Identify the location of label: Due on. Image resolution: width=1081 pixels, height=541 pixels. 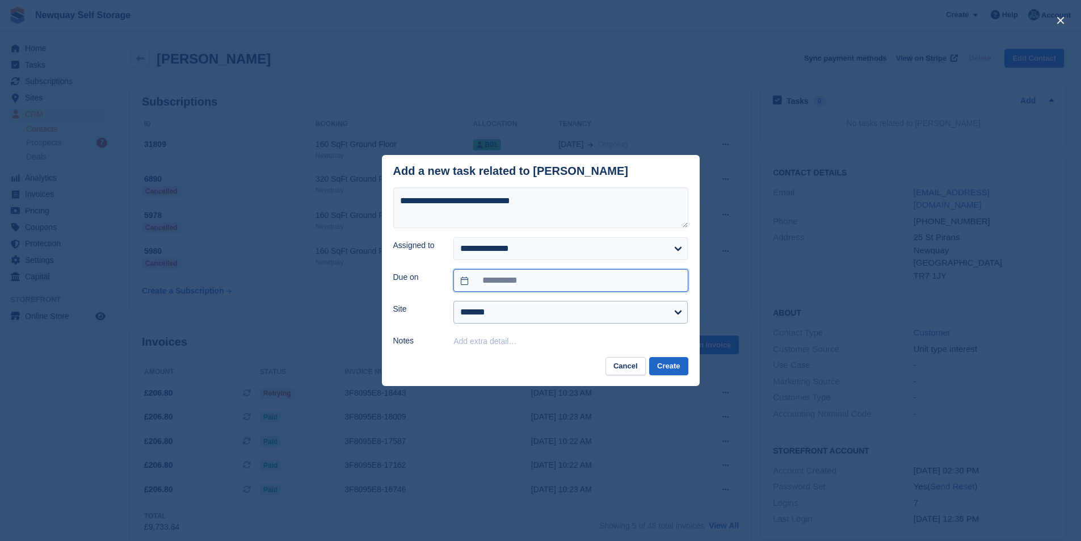
(416, 277).